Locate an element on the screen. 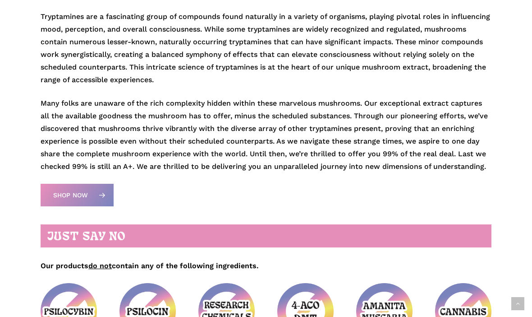 This screenshot has width=532, height=317. strong: Our products contain any of the following ingredients. is located at coordinates (150, 266).